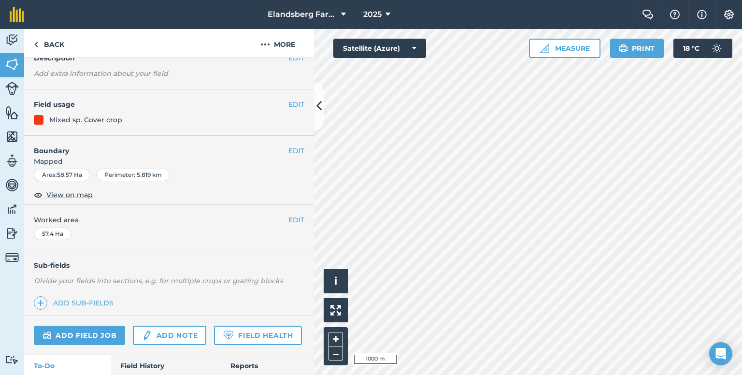  I want to click on em: Divide your fields into sections, e.g. for multiple crops or grazing blocks, so click(158, 281).